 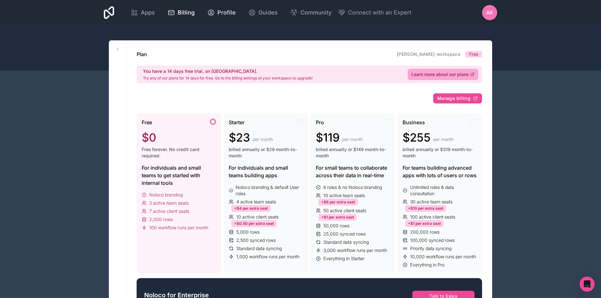 I want to click on span: Guides, so click(x=268, y=13).